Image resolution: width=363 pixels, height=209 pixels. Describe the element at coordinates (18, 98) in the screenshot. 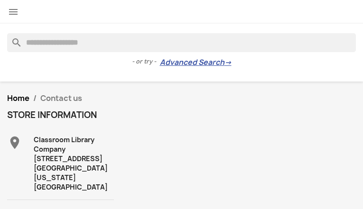

I see `a: Home` at that location.